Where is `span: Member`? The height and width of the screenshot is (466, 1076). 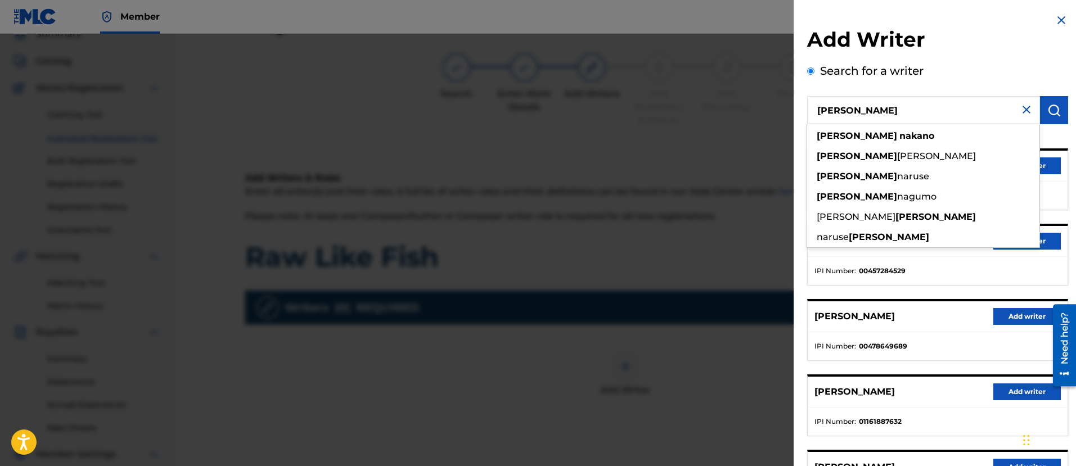 span: Member is located at coordinates (140, 16).